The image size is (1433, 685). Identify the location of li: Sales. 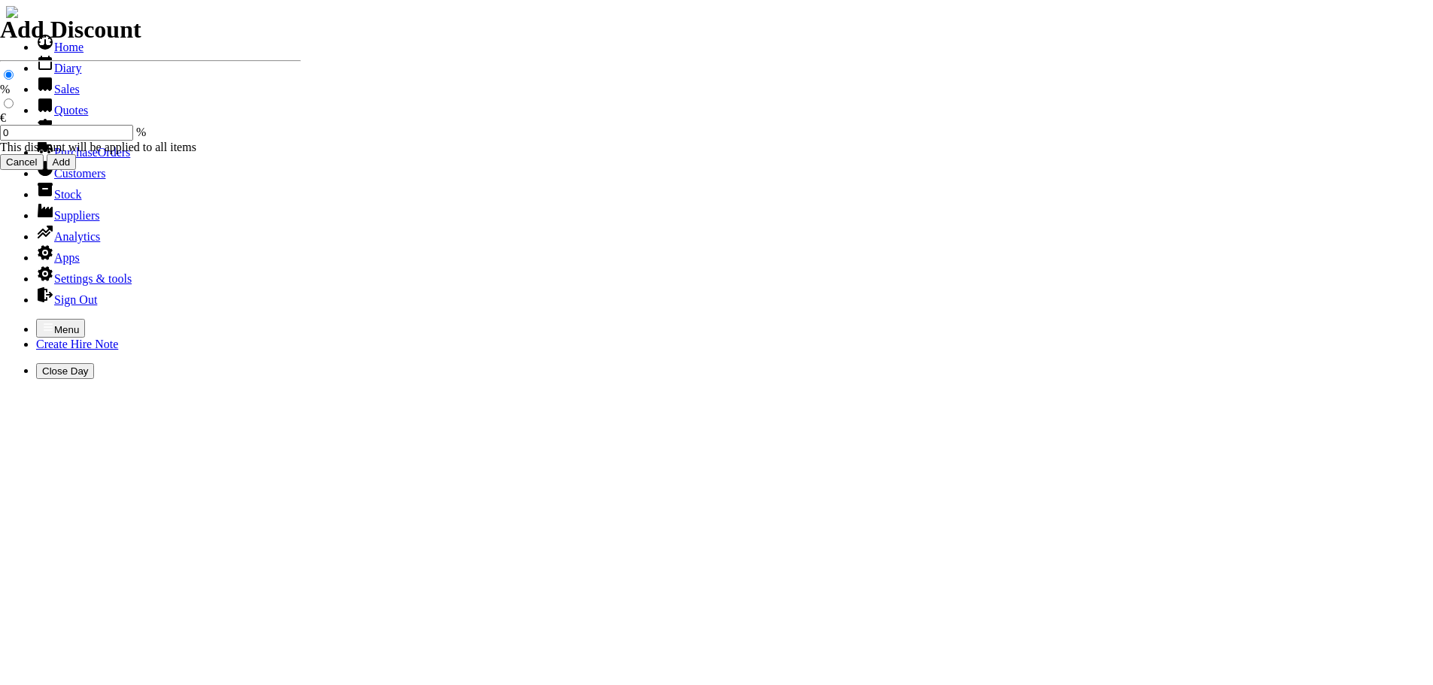
(731, 86).